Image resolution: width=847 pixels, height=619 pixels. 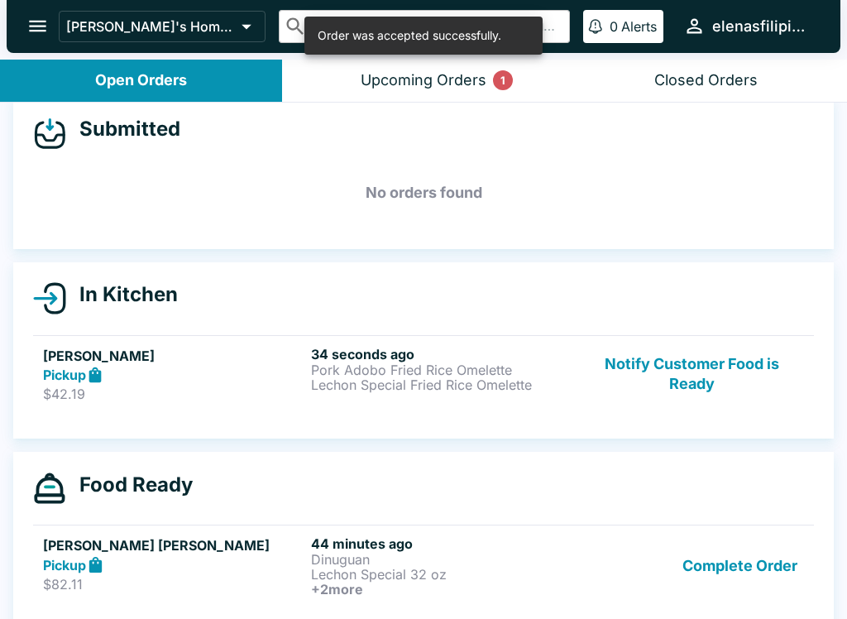 What do you see at coordinates (442, 385) in the screenshot?
I see `p: Lechon Special Fried Rice Omelette` at bounding box center [442, 385].